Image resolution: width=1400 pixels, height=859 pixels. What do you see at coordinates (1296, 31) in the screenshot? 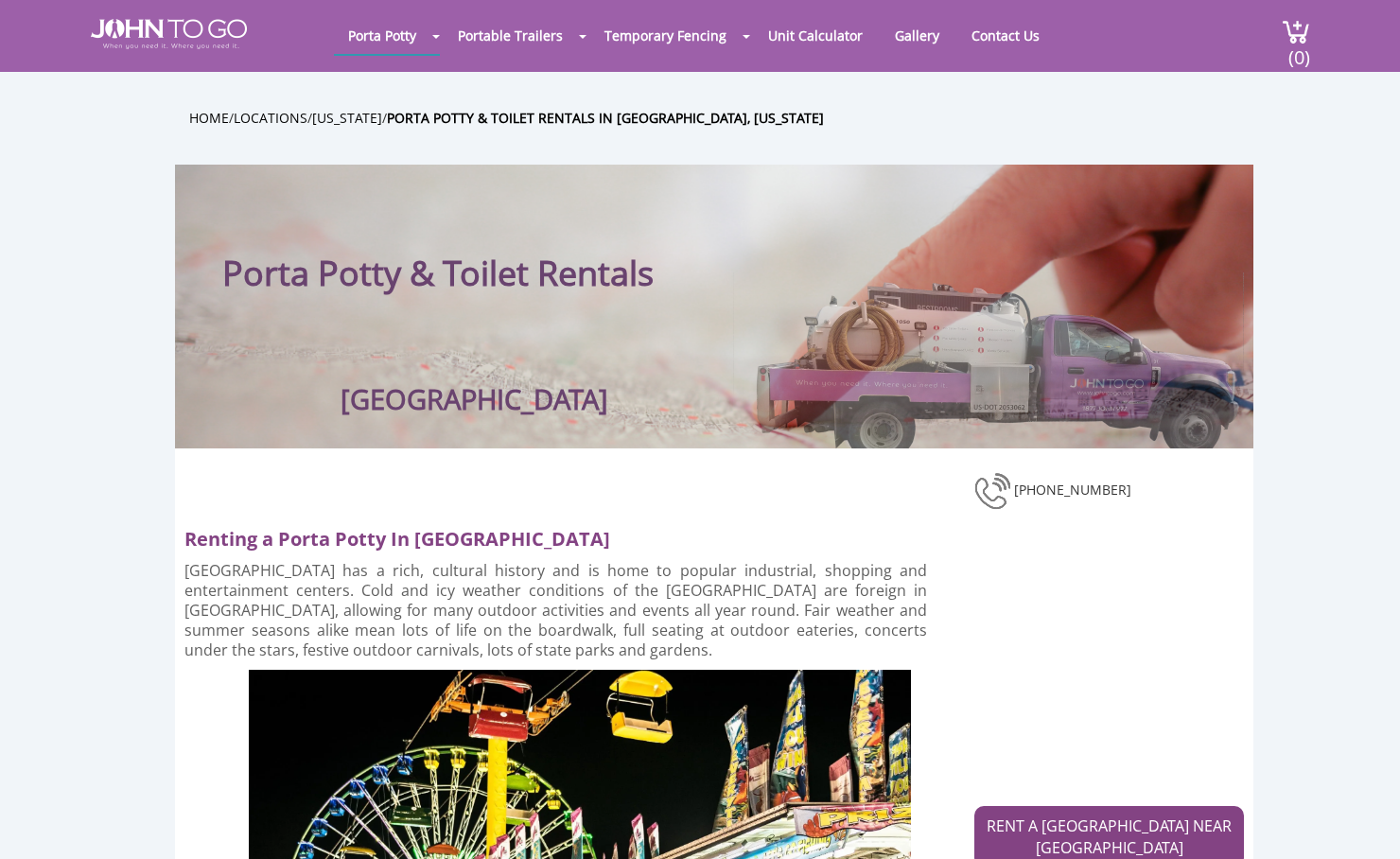
I see `img: cart a` at bounding box center [1296, 31].